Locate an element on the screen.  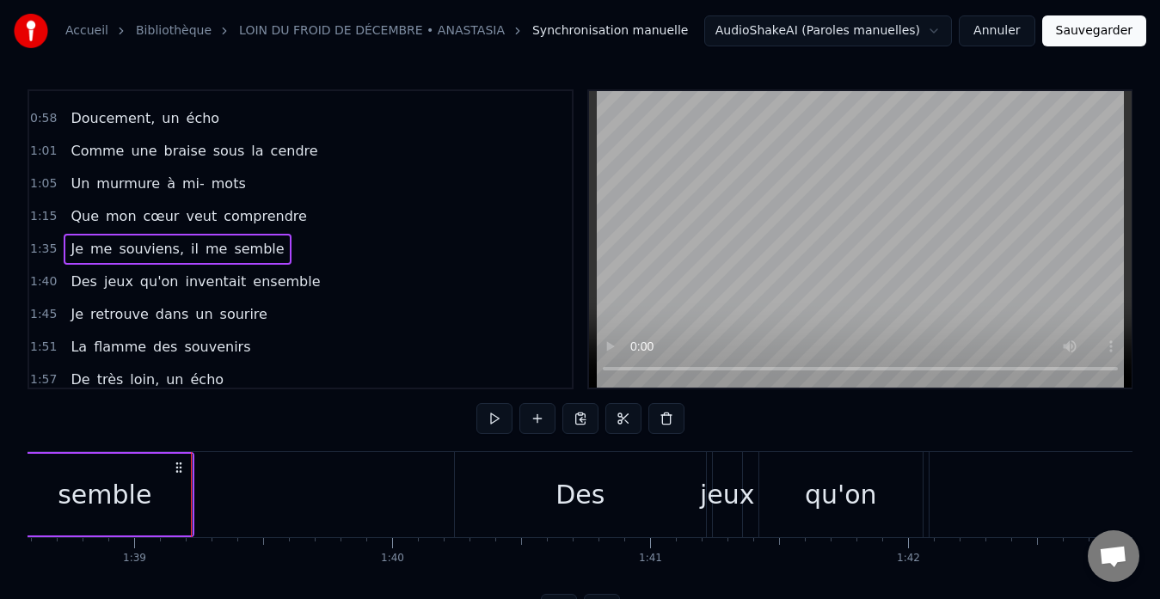
a: Bibliothèque is located at coordinates (174, 31).